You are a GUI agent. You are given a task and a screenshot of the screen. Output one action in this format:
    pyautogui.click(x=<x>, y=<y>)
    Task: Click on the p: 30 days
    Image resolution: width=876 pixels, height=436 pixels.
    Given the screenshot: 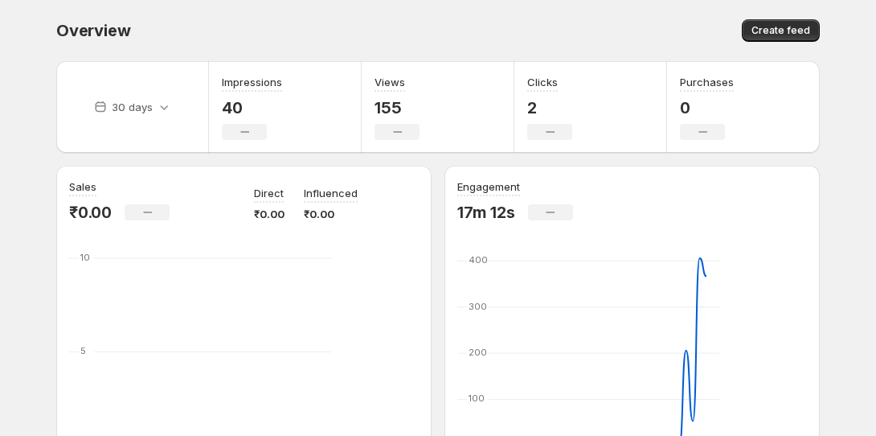 What is the action you would take?
    pyautogui.click(x=132, y=107)
    